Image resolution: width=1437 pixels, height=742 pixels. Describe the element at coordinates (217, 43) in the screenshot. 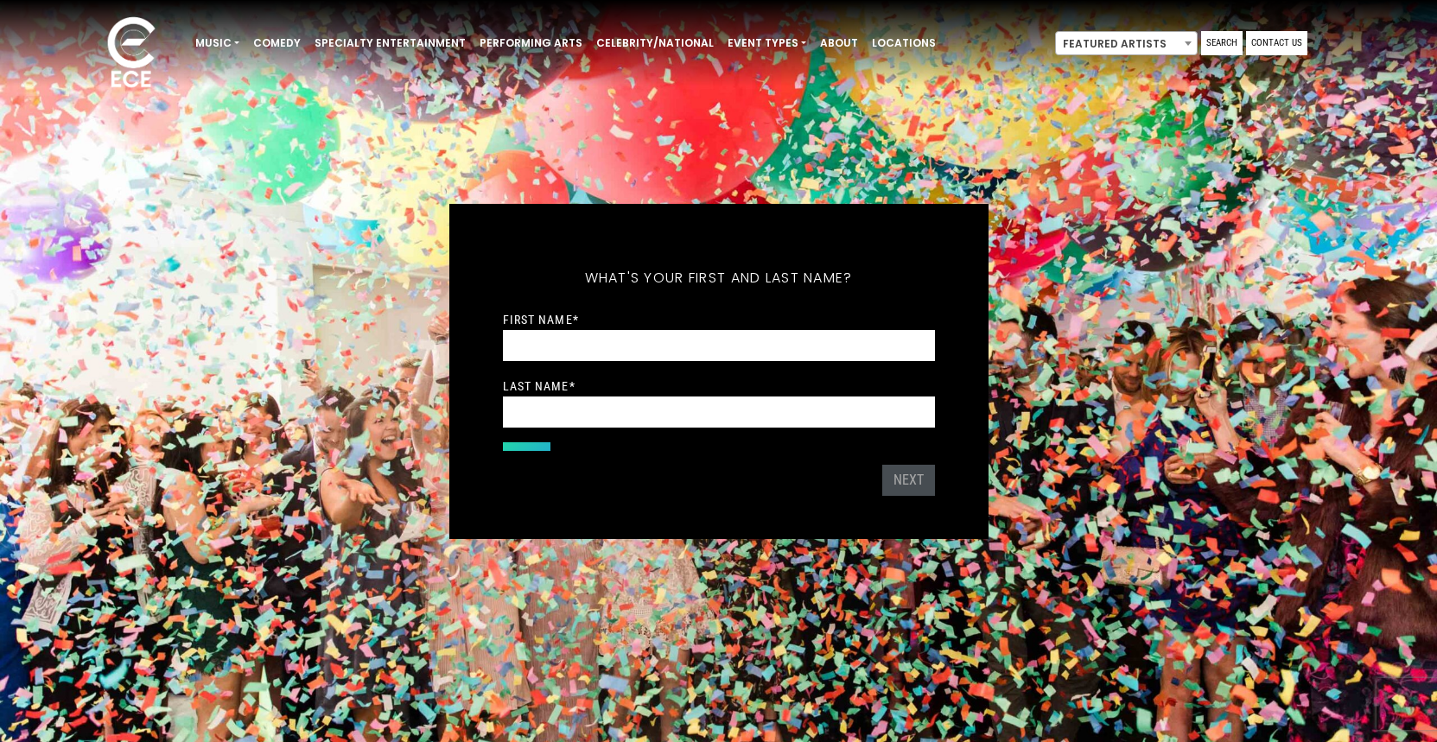

I see `a: Music` at that location.